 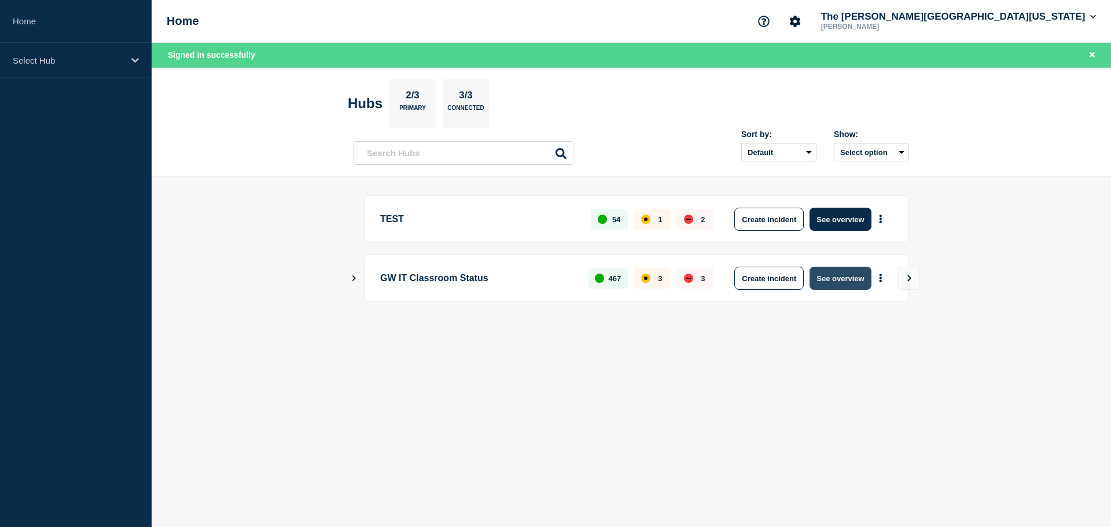 What do you see at coordinates (413, 111) in the screenshot?
I see `p: Primary` at bounding box center [413, 111].